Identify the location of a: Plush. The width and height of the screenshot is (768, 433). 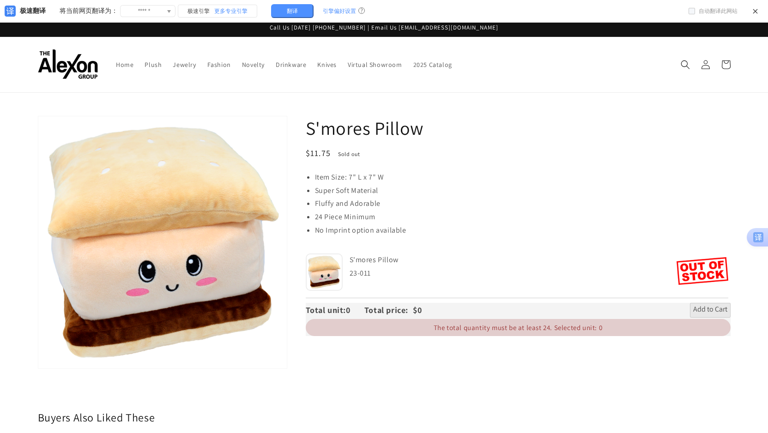
(153, 65).